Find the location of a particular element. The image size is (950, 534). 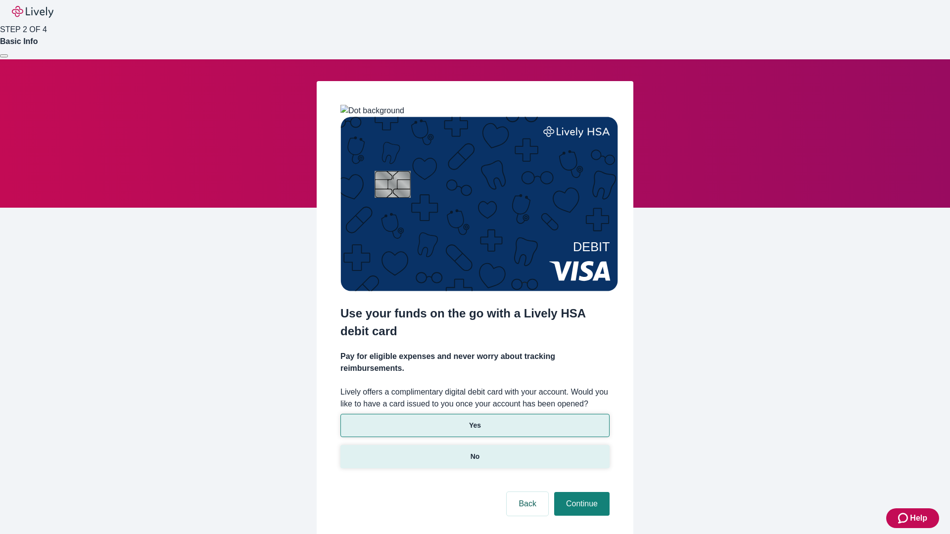

img: Dot background is located at coordinates (372, 111).